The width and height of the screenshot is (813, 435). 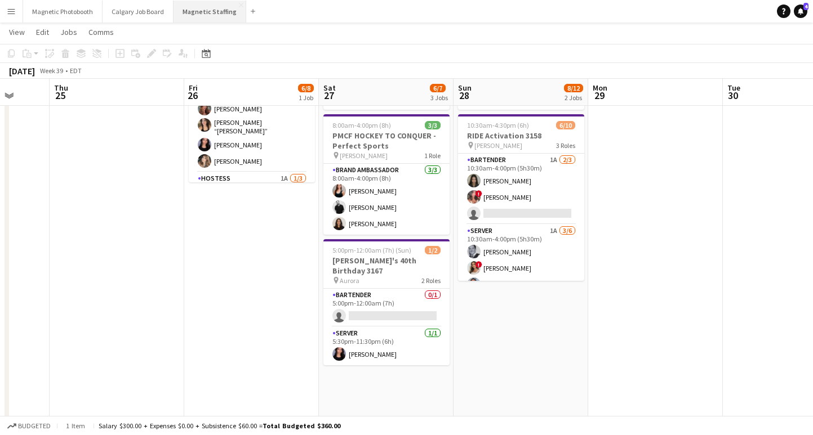 What do you see at coordinates (439, 97) in the screenshot?
I see `div: 3 Jobs` at bounding box center [439, 97].